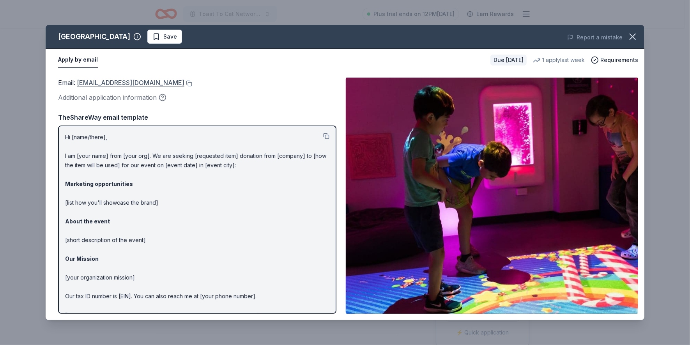 Image resolution: width=690 pixels, height=345 pixels. Describe the element at coordinates (595, 37) in the screenshot. I see `button: Report a mistake` at that location.